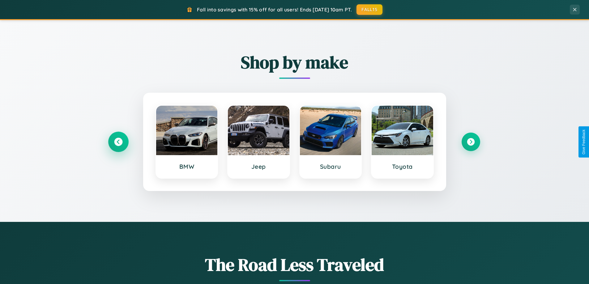 The image size is (589, 284). What do you see at coordinates (187, 167) in the screenshot?
I see `h3: BMW` at bounding box center [187, 167].